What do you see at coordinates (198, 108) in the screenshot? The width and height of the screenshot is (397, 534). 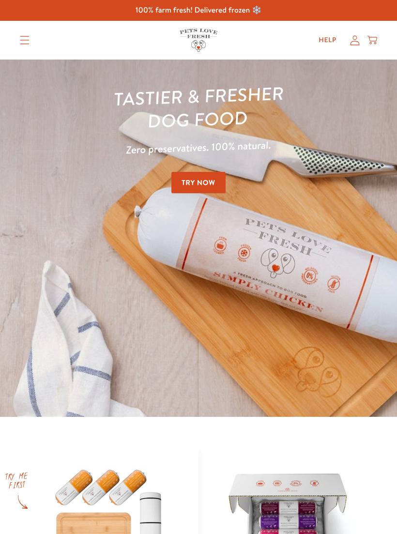 I see `h1: Tastier & fresher dog food` at bounding box center [198, 108].